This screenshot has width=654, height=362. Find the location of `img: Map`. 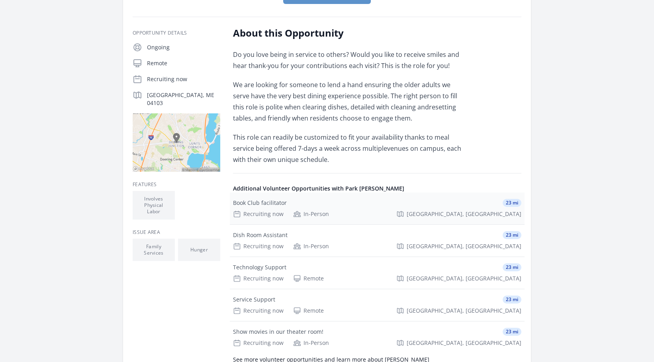

img: Map is located at coordinates (176, 142).